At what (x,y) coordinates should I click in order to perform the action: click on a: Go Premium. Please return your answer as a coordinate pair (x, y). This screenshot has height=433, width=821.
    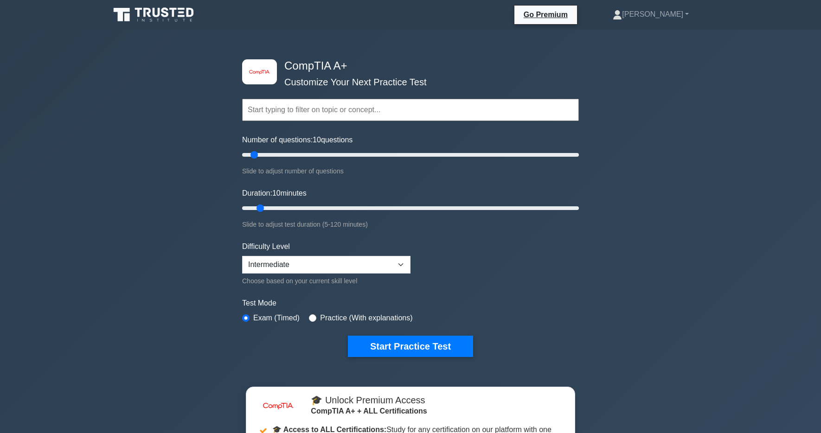
    Looking at the image, I should click on (546, 14).